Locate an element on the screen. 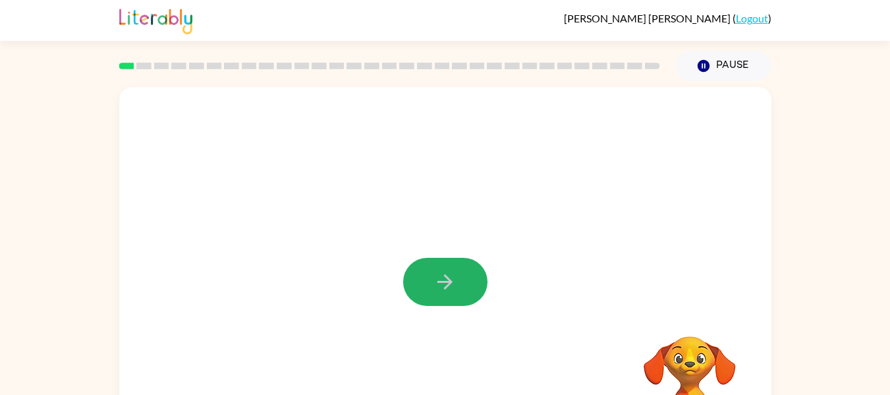 This screenshot has height=395, width=890. button: Pause is located at coordinates (724, 66).